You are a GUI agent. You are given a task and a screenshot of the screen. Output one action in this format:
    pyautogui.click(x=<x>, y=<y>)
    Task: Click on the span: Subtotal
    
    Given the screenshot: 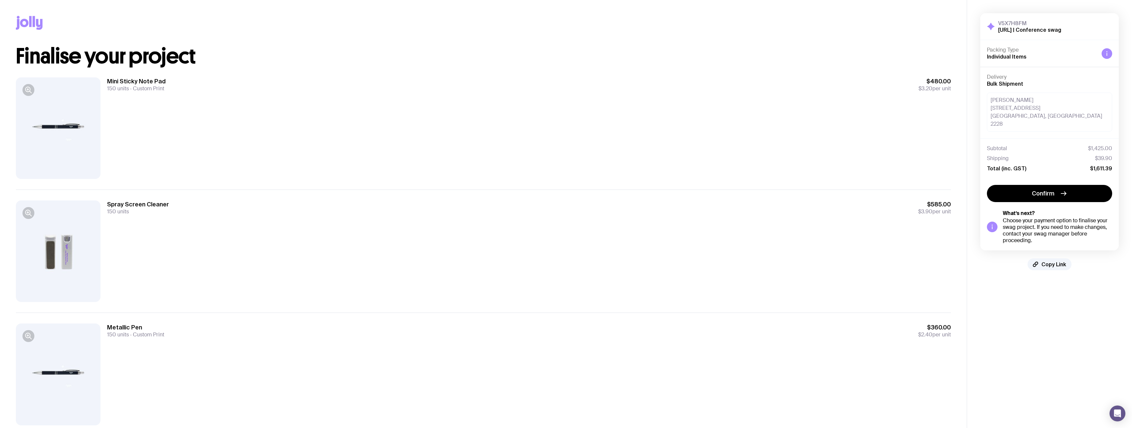 What is the action you would take?
    pyautogui.click(x=997, y=148)
    